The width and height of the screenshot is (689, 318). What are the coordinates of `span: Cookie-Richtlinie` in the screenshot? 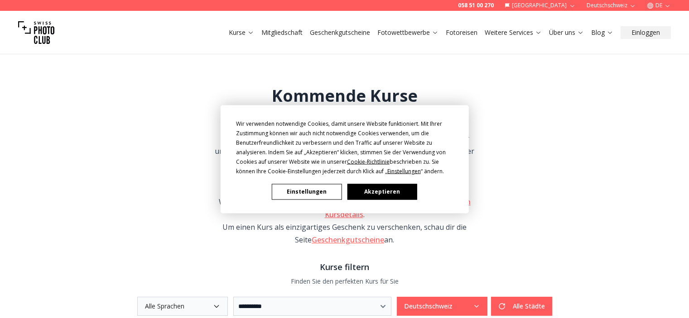 It's located at (368, 161).